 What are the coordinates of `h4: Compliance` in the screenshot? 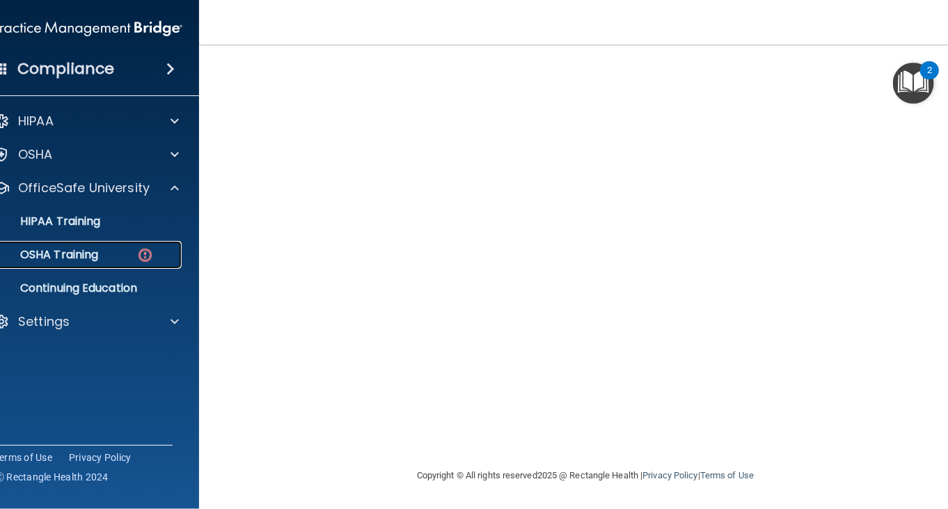 It's located at (65, 69).